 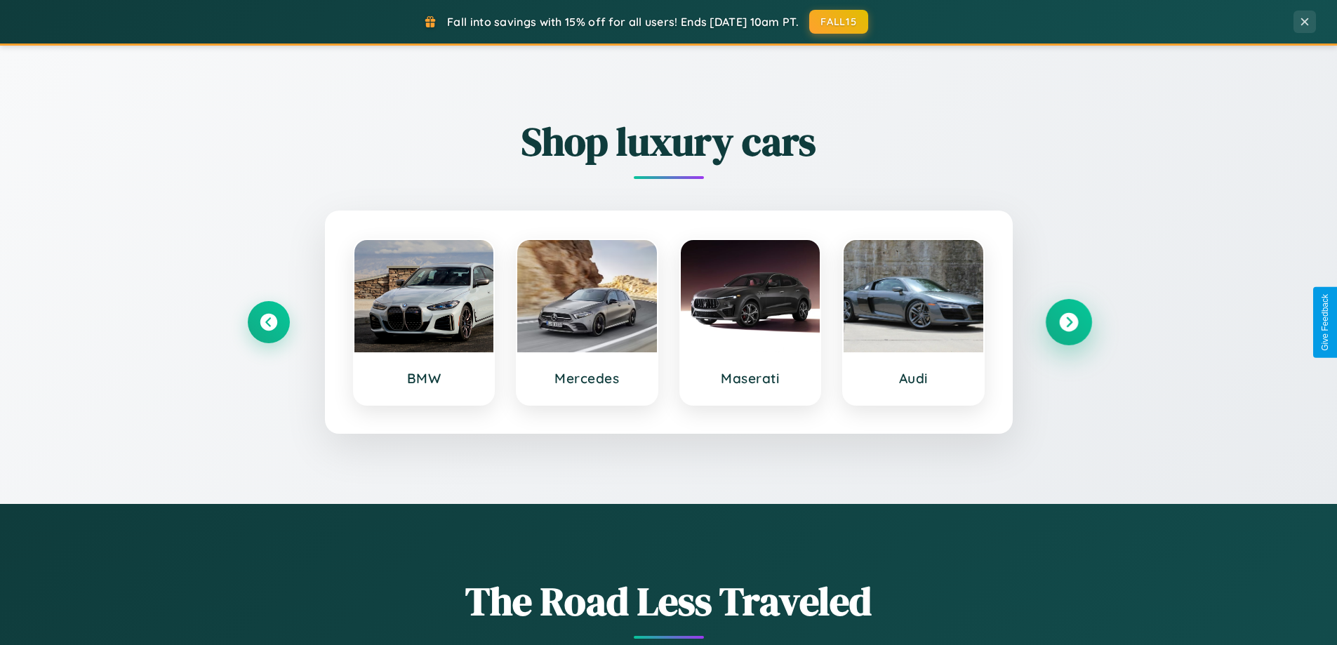 I want to click on button: FALL15, so click(x=839, y=22).